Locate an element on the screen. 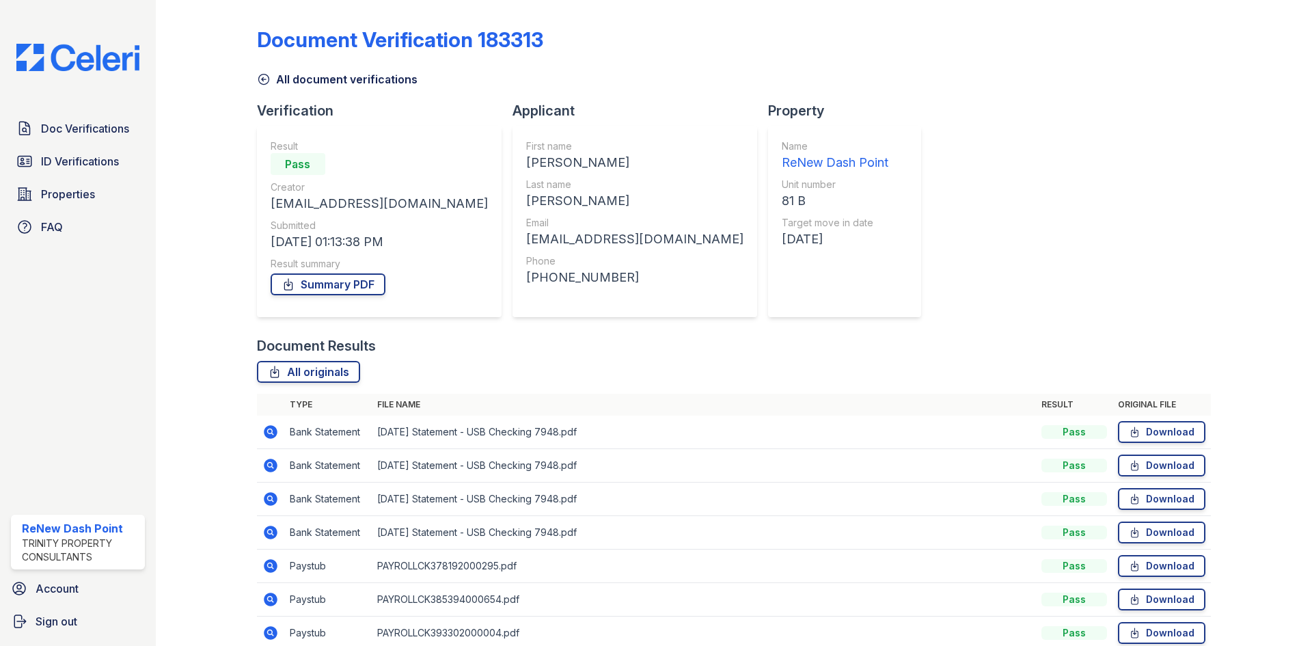 The image size is (1312, 646). div: Property is located at coordinates (850, 111).